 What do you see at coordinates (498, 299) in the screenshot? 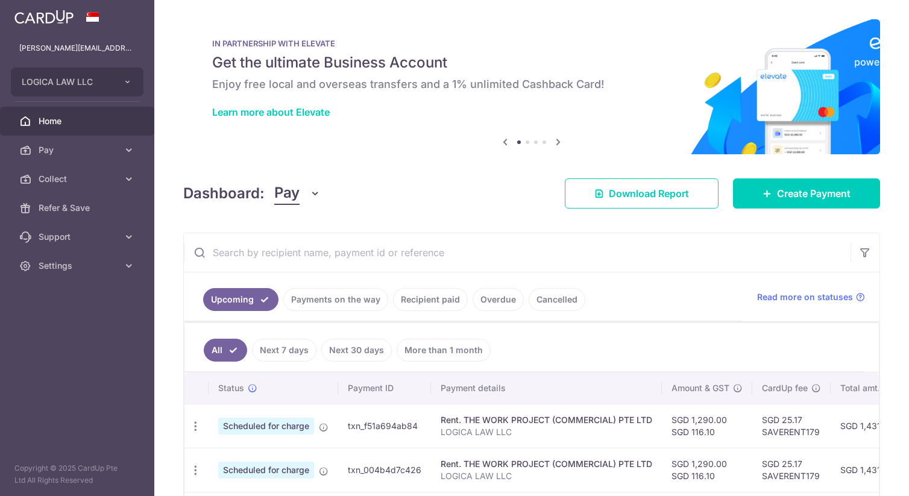
I see `a: Overdue` at bounding box center [498, 299].